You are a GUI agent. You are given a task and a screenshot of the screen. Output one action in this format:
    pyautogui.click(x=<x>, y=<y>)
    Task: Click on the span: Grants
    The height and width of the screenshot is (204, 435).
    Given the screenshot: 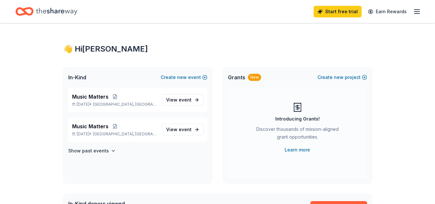 What is the action you would take?
    pyautogui.click(x=237, y=77)
    